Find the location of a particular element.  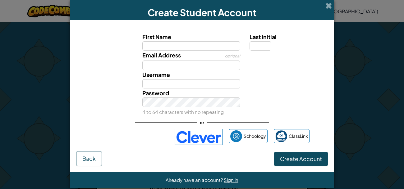

button: Create Account is located at coordinates (301, 159).